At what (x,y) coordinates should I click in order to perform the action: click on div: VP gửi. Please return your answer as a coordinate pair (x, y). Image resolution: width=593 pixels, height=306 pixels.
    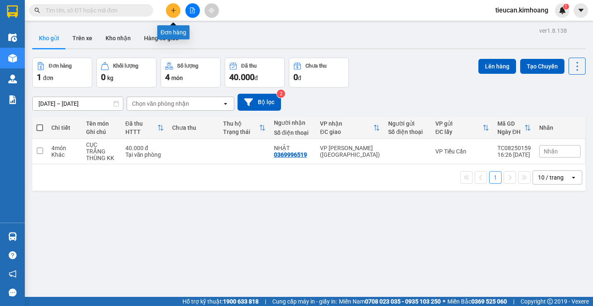
    Looking at the image, I should click on (459, 123).